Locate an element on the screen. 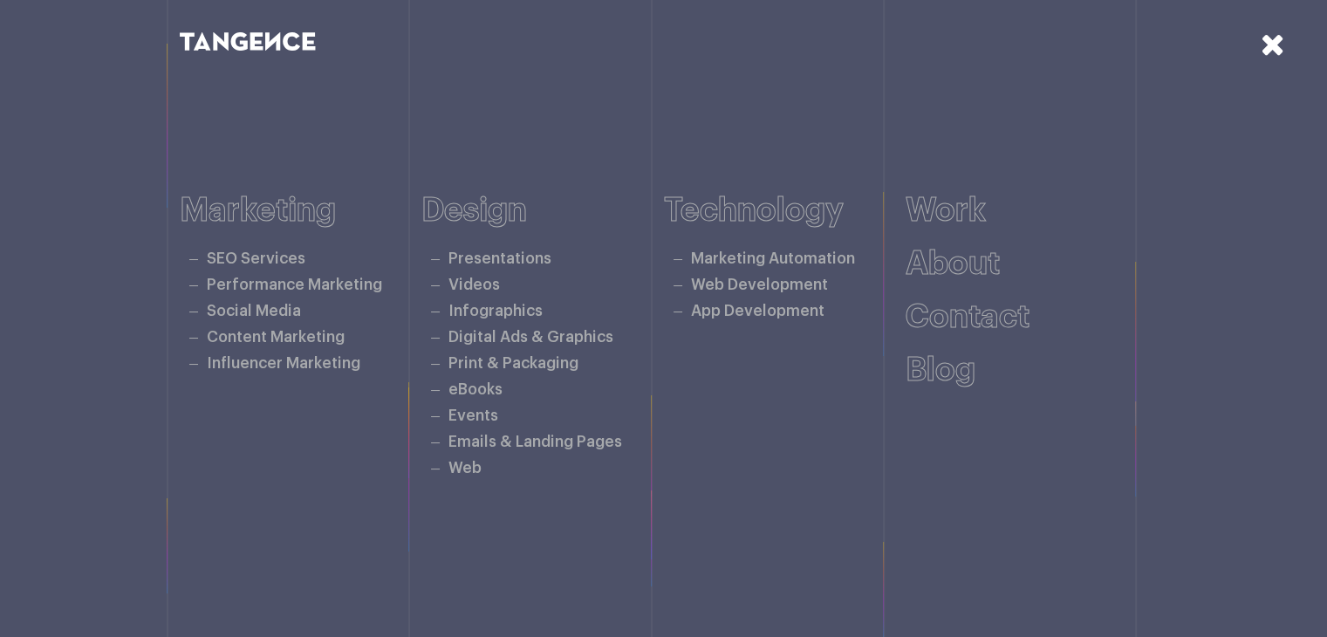 This screenshot has width=1327, height=637. a: eBooks is located at coordinates (475, 389).